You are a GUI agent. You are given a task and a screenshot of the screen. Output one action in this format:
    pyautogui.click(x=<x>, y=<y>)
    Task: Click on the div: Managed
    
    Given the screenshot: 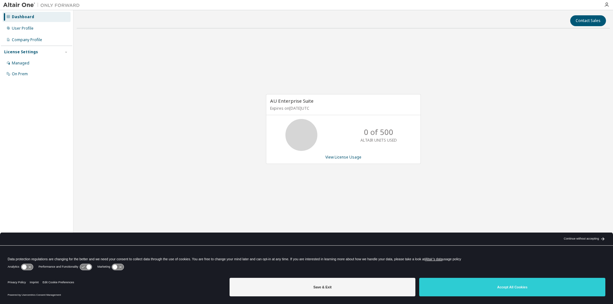 What is the action you would take?
    pyautogui.click(x=20, y=63)
    